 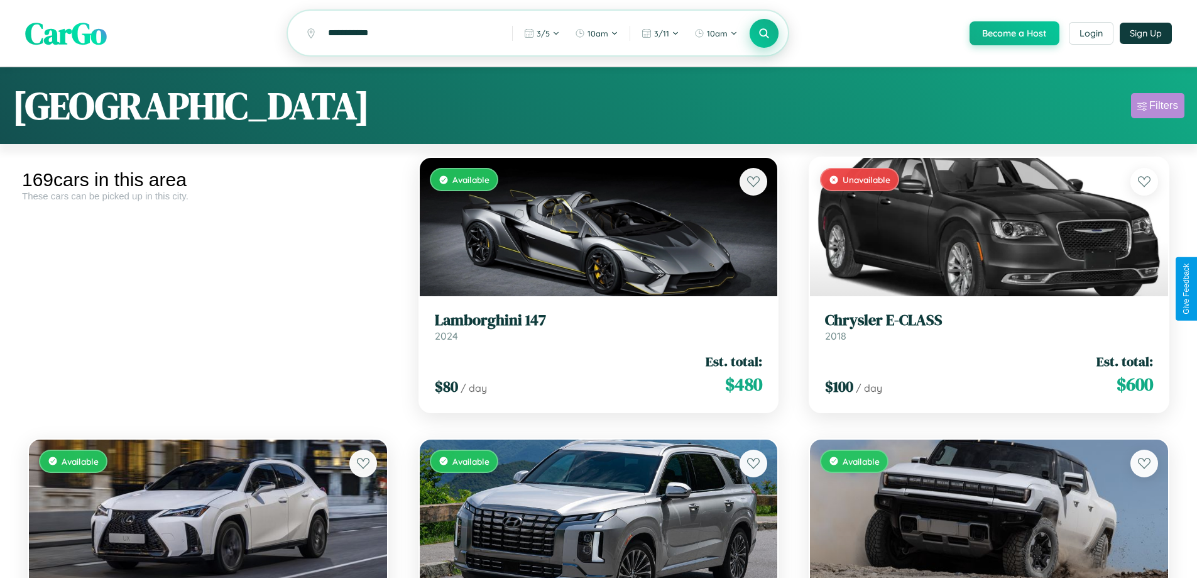 What do you see at coordinates (599, 320) in the screenshot?
I see `h3: Lamborghini 147` at bounding box center [599, 320].